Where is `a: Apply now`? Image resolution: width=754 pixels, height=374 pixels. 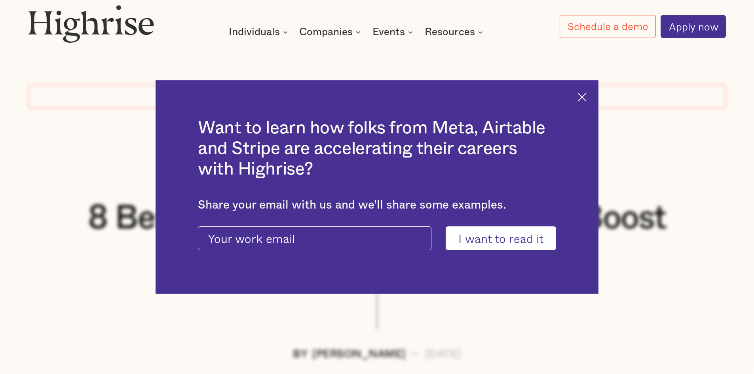 a: Apply now is located at coordinates (693, 27).